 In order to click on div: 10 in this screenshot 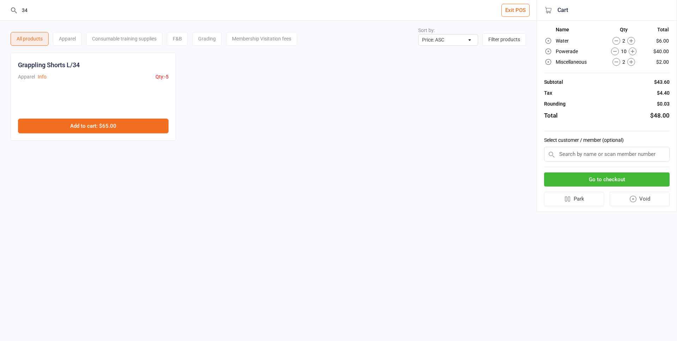, I will do `click(623, 51)`.